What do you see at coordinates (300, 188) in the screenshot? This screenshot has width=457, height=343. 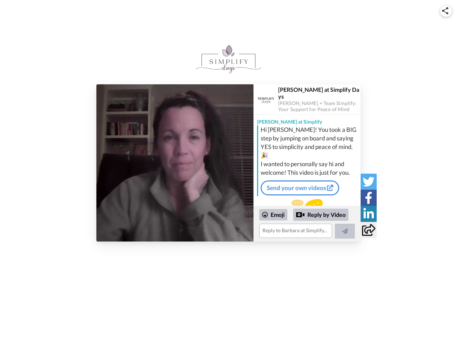 I see `a: Send your own videos` at bounding box center [300, 188].